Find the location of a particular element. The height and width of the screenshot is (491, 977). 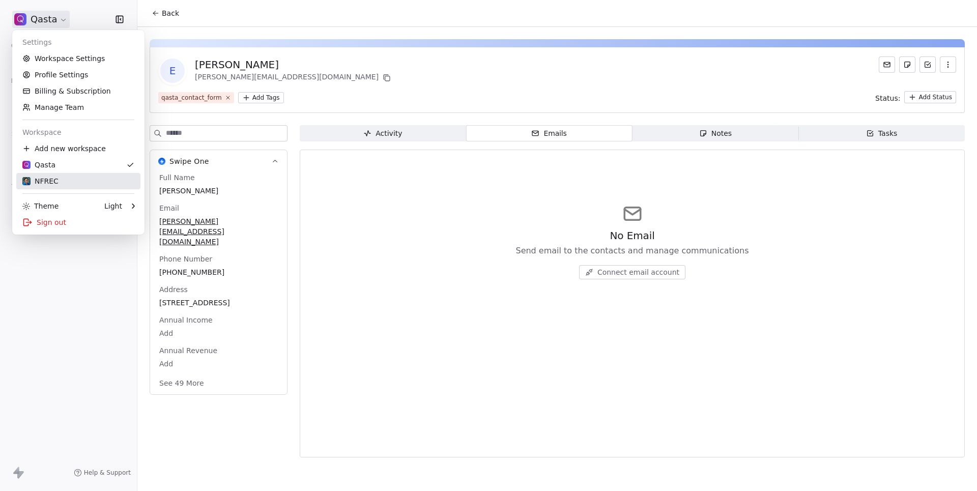

a: Profile Settings is located at coordinates (78, 75).